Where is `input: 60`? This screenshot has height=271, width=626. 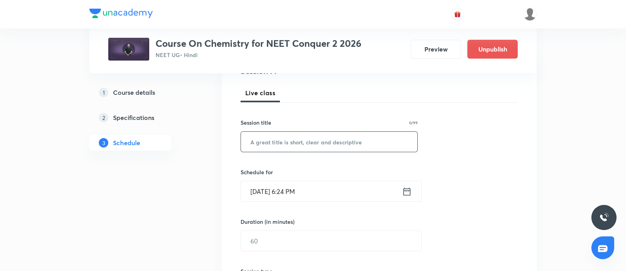 input: 60 is located at coordinates (331, 241).